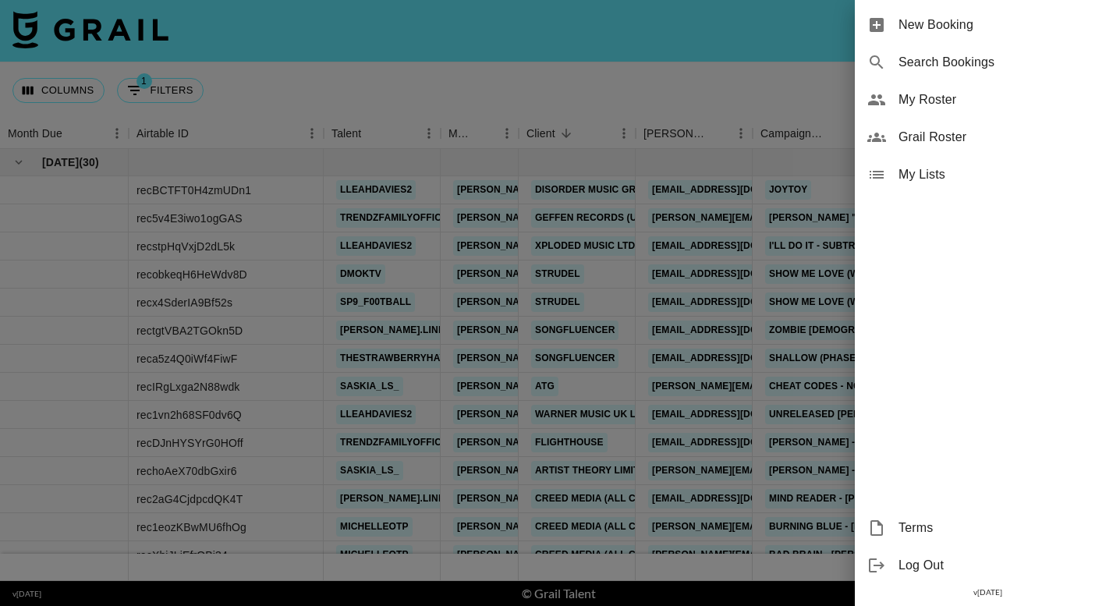 The image size is (1120, 606). Describe the element at coordinates (1003, 100) in the screenshot. I see `span: My Roster` at that location.